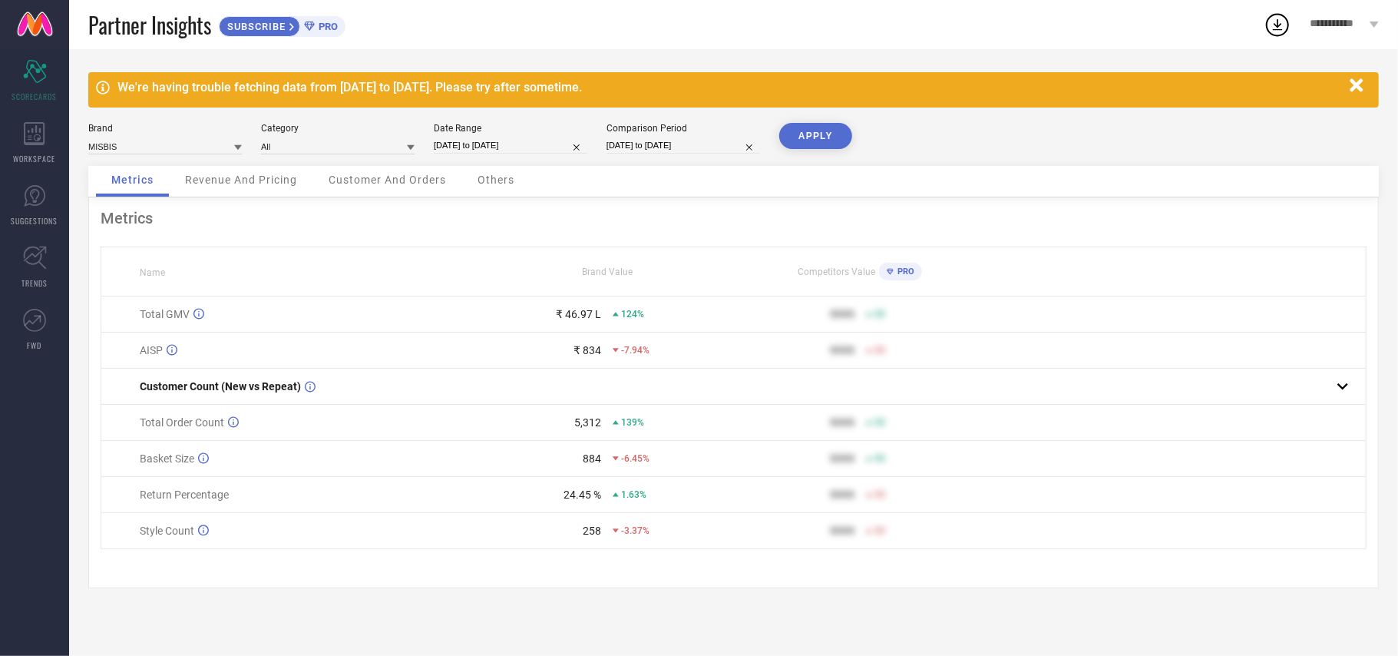  What do you see at coordinates (592, 458) in the screenshot?
I see `div: 884` at bounding box center [592, 458].